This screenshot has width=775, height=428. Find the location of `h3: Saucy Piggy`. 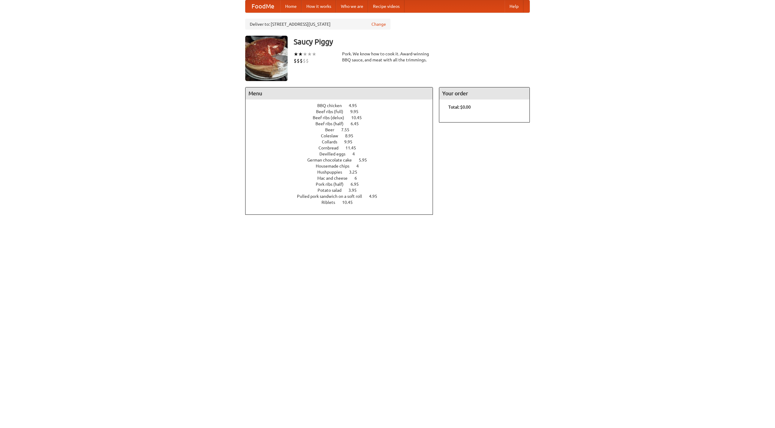

h3: Saucy Piggy is located at coordinates (412, 42).